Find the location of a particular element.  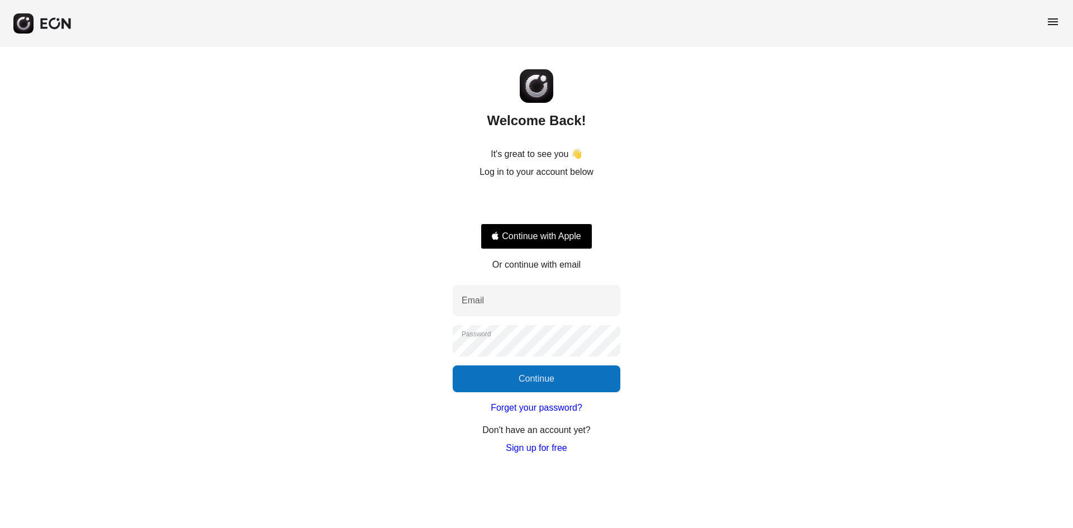

h2: Welcome Back! is located at coordinates (537, 121).